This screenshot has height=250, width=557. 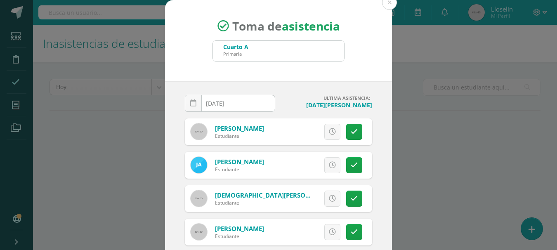 What do you see at coordinates (311, 26) in the screenshot?
I see `strong: asistencia` at bounding box center [311, 26].